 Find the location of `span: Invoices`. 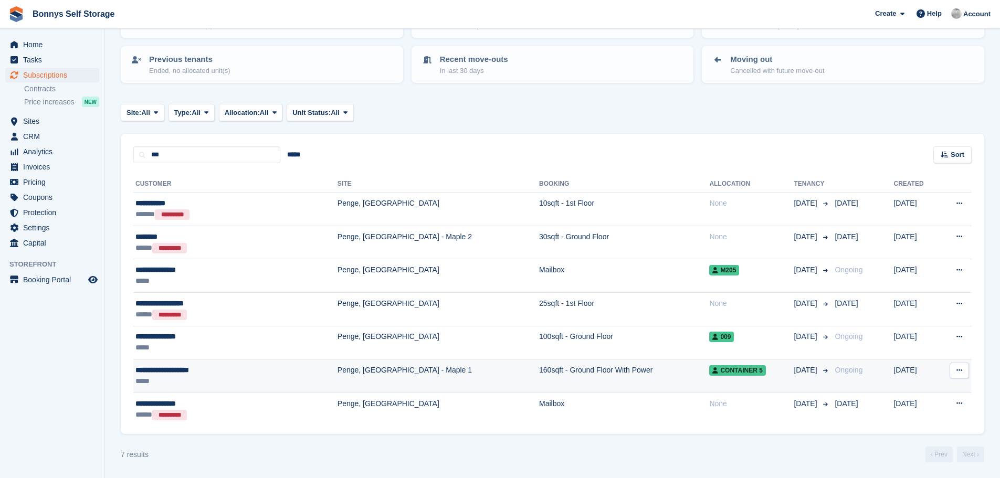

span: Invoices is located at coordinates (55, 167).